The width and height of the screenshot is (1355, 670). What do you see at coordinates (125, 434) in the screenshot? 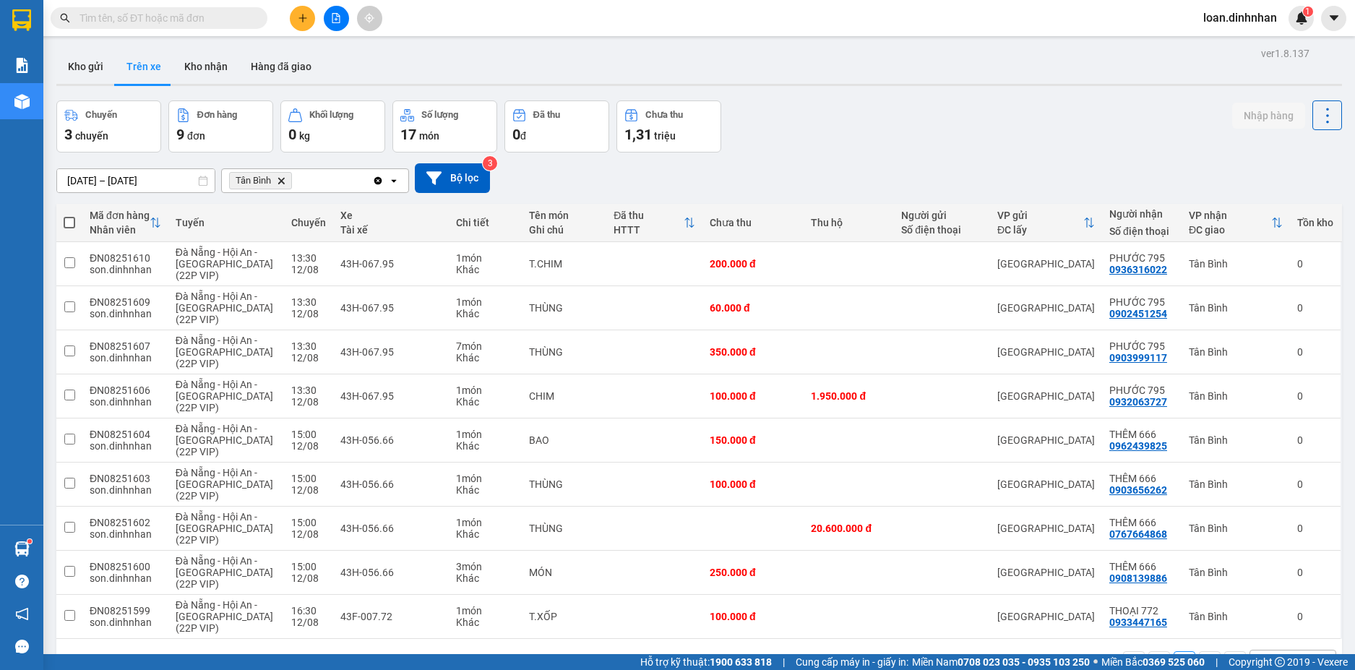
I see `div: ĐN08251604` at bounding box center [125, 434].